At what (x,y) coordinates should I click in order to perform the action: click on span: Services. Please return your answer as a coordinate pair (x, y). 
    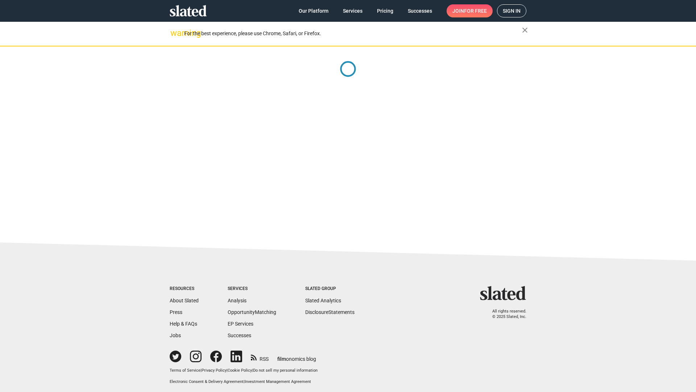
    Looking at the image, I should click on (353, 11).